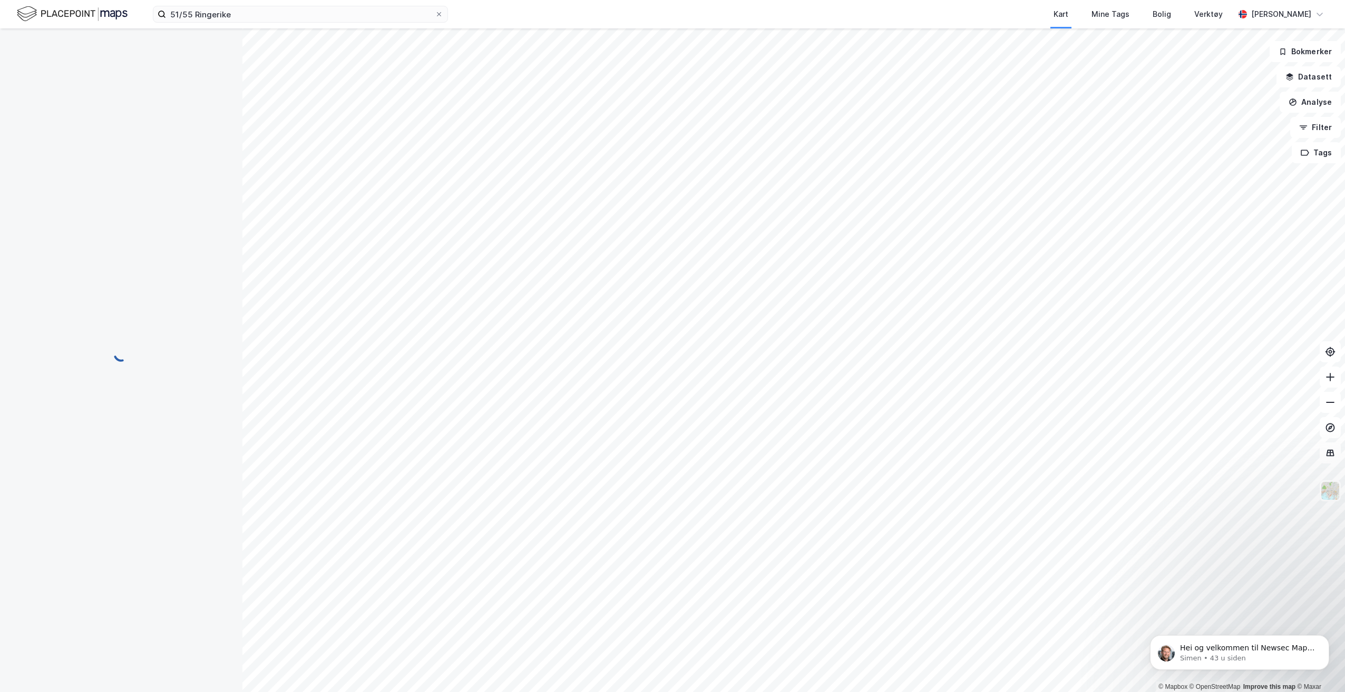 Image resolution: width=1345 pixels, height=692 pixels. I want to click on button: Filter, so click(1315, 128).